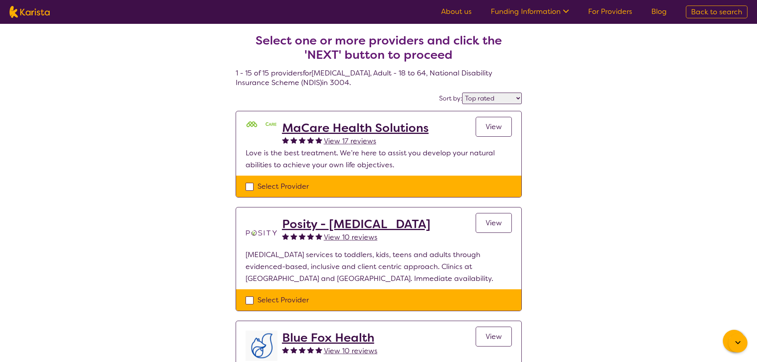 This screenshot has width=757, height=362. I want to click on h2: MaCare Health Solutions, so click(355, 128).